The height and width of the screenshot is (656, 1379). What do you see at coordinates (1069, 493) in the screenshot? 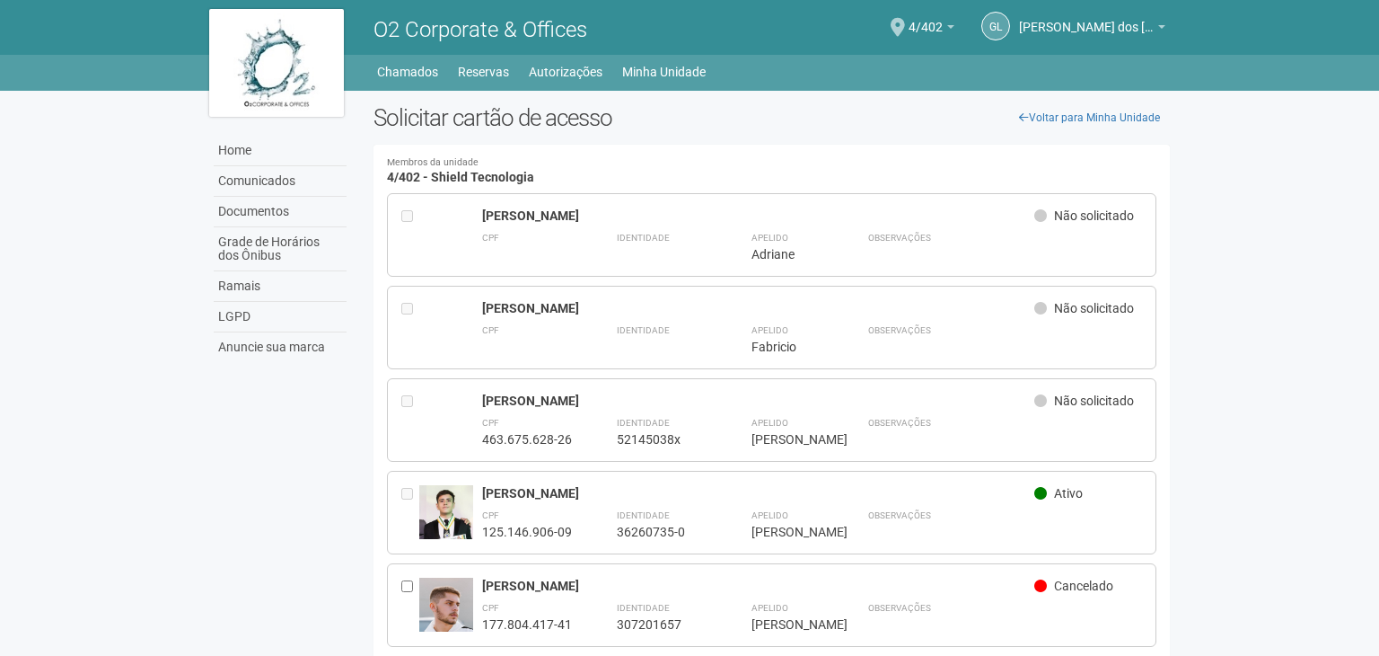
I see `span: Ativo` at bounding box center [1069, 493].